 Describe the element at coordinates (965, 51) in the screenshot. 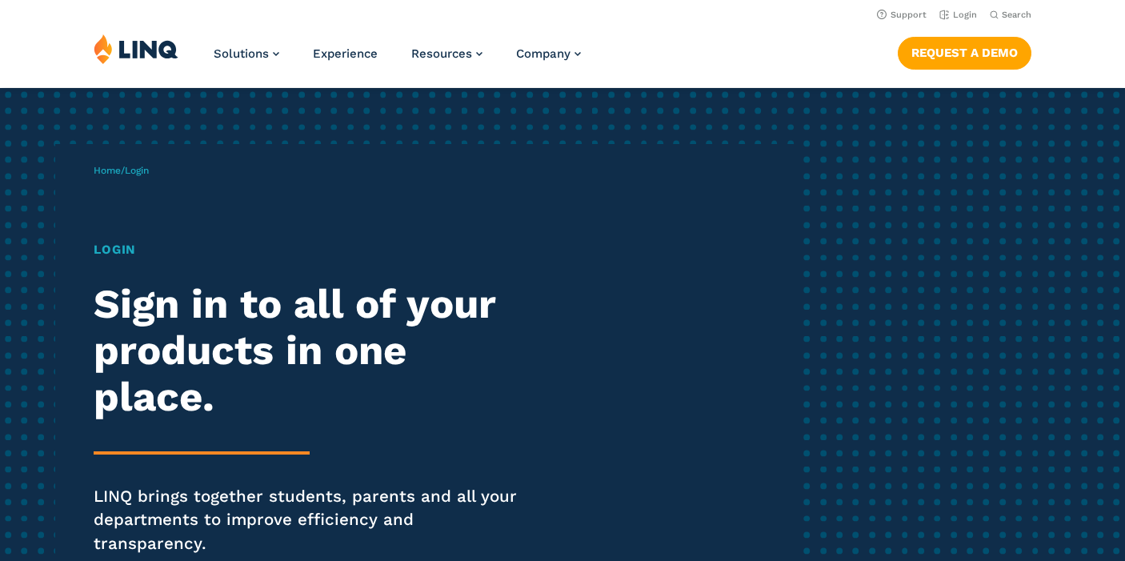

I see `nav: Button Navigation` at that location.